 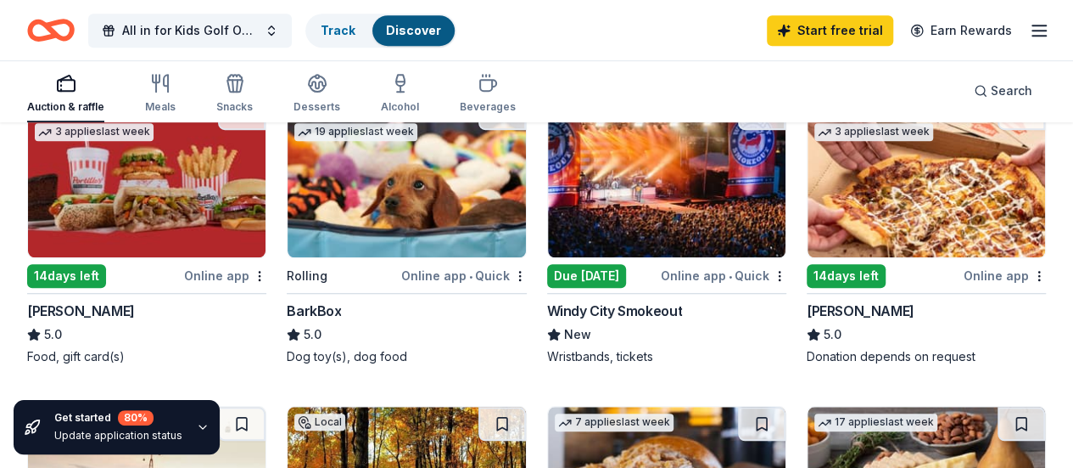 What do you see at coordinates (356, 132) in the screenshot?
I see `div: 19 applies last week` at bounding box center [356, 132].